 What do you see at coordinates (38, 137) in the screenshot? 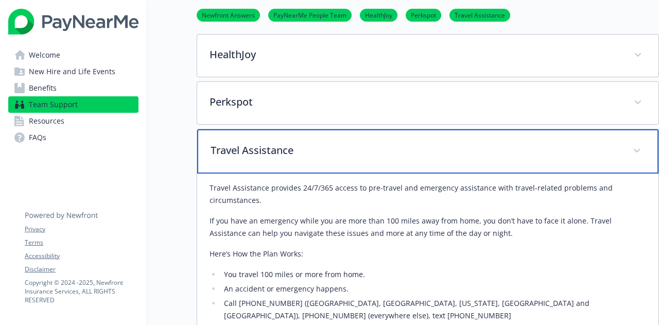
I see `span: FAQs` at bounding box center [38, 137].